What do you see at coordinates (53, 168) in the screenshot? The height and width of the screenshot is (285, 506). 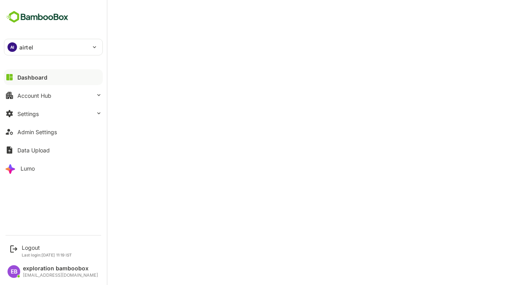 I see `button: Lumo` at bounding box center [53, 168].